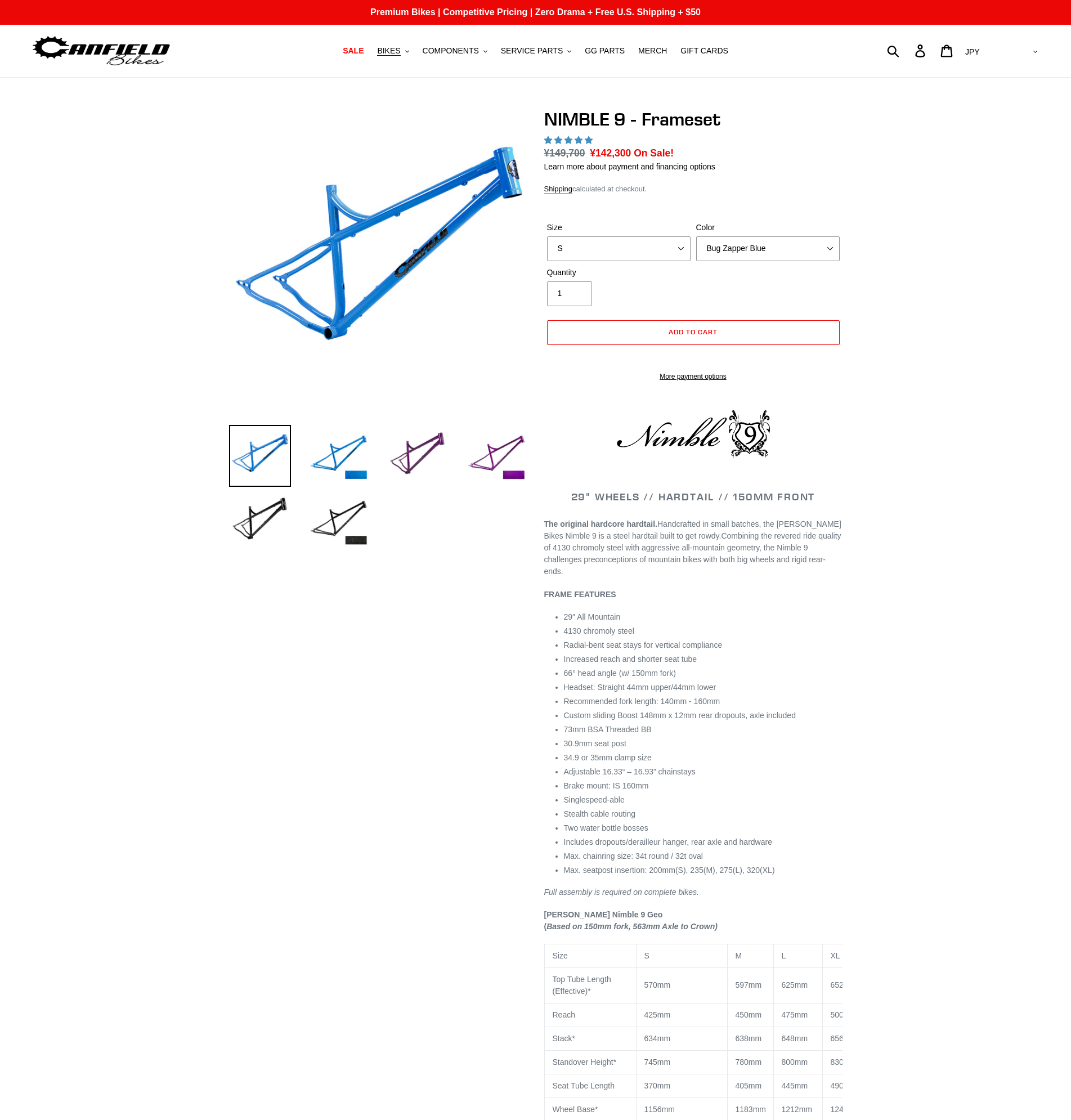  What do you see at coordinates (640, 687) in the screenshot?
I see `span: Headset: Straight 44mm upper/44mm lower` at bounding box center [640, 687].